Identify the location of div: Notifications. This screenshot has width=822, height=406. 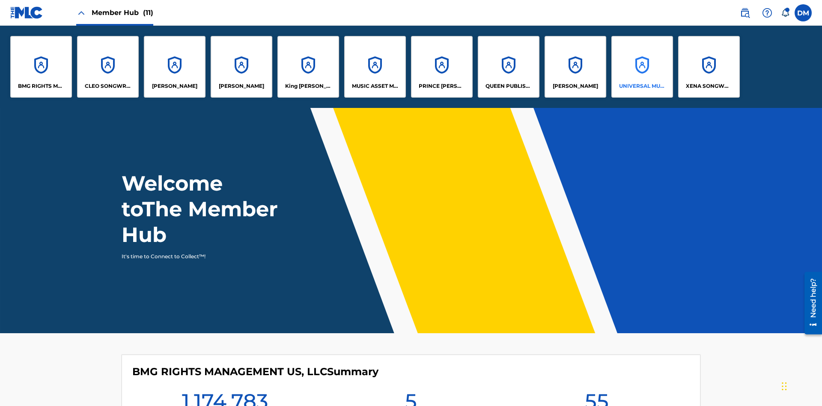
(785, 13).